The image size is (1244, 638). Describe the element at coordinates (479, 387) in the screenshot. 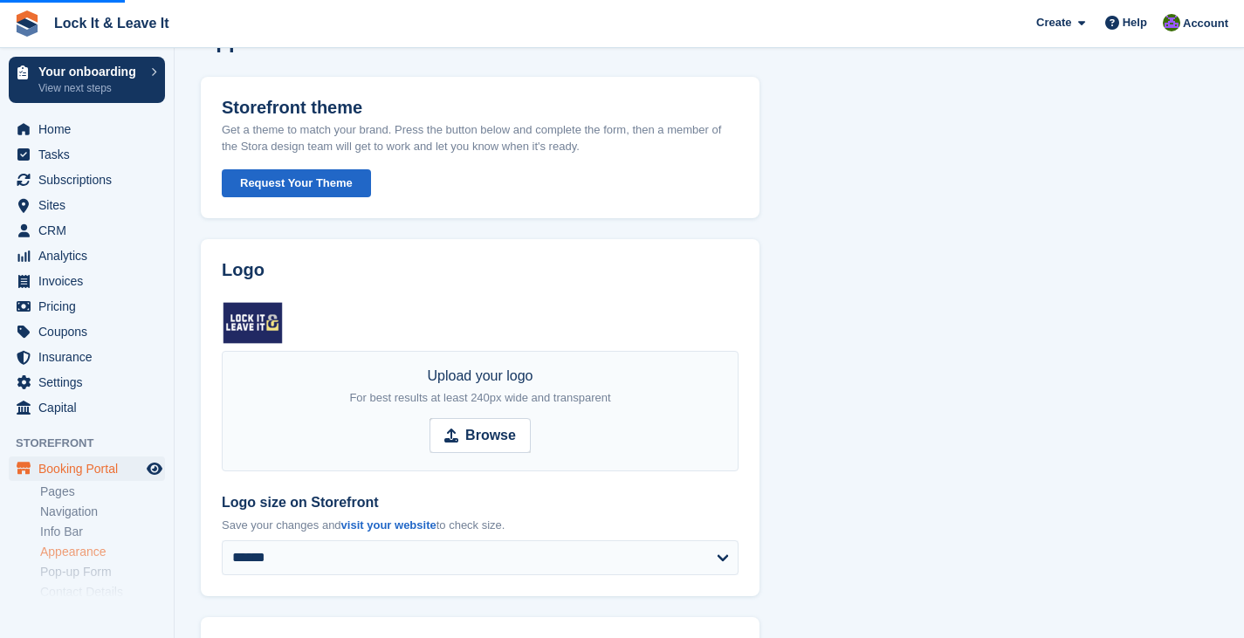

I see `div: Upload your logo` at that location.